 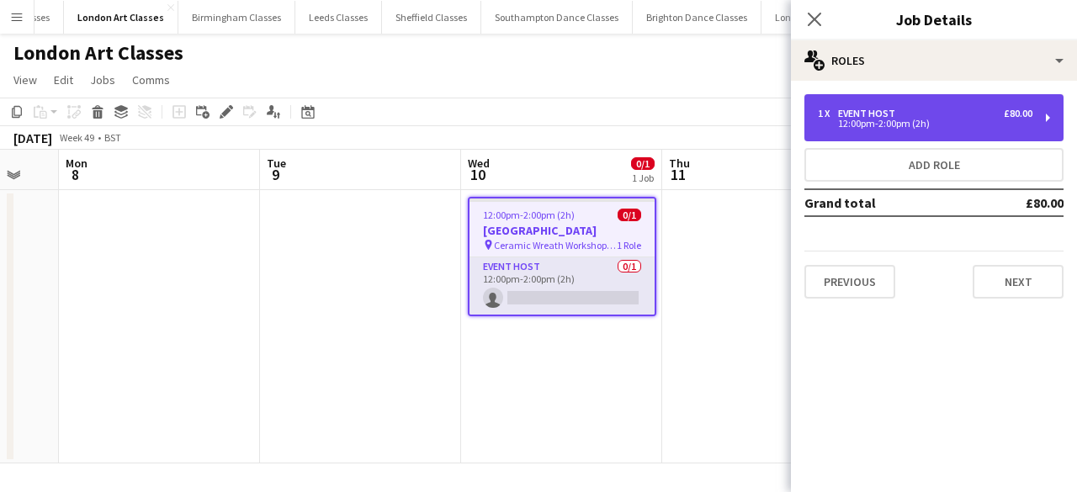 What do you see at coordinates (824, 17) in the screenshot?
I see `button: London Dance Classes` at bounding box center [824, 17].